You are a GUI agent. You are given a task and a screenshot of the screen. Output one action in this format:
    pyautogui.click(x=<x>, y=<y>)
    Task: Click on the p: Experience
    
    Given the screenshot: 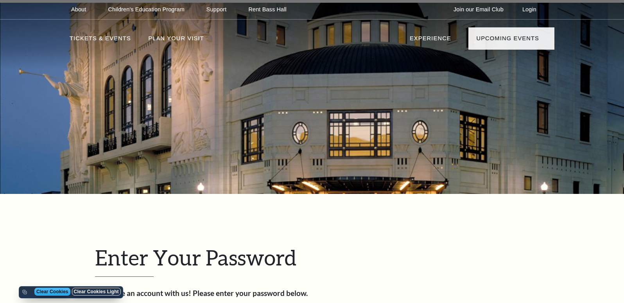 What is the action you would take?
    pyautogui.click(x=430, y=41)
    